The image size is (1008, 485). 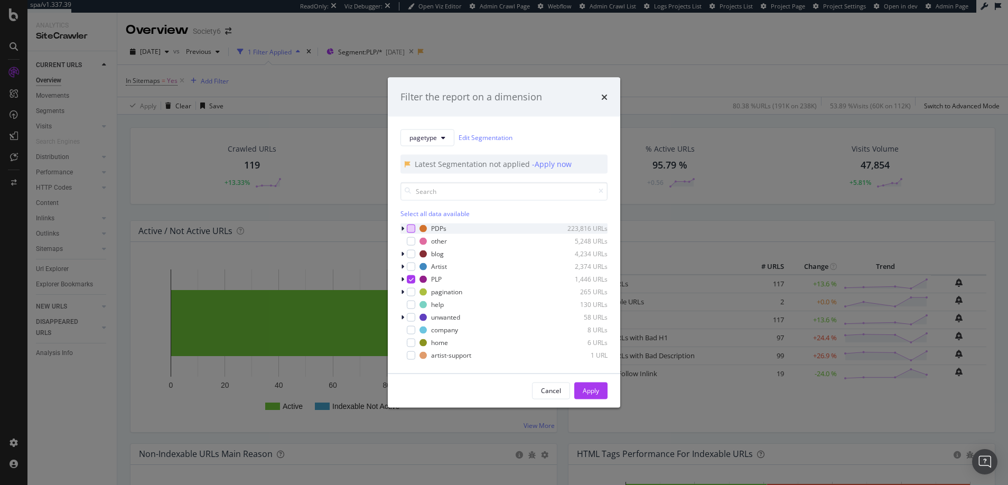 I want to click on div: 5,248 URLs, so click(x=582, y=241).